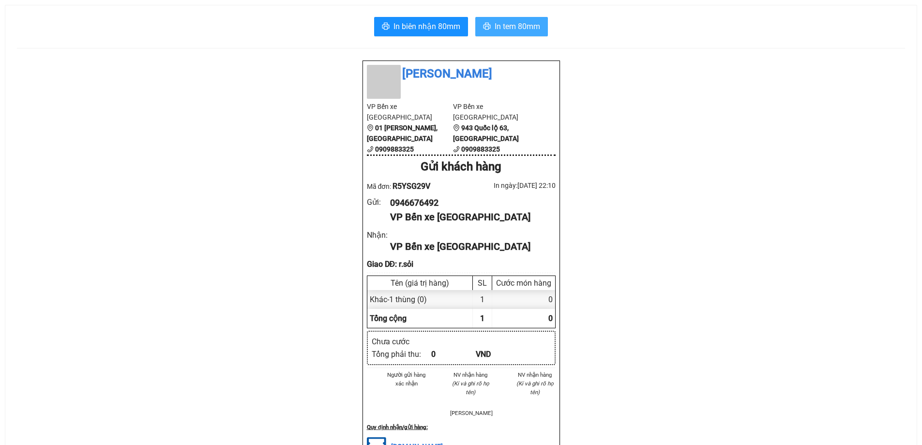 Image resolution: width=922 pixels, height=445 pixels. What do you see at coordinates (406, 379) in the screenshot?
I see `li: Người gửi hàng xác nhận` at bounding box center [406, 379].